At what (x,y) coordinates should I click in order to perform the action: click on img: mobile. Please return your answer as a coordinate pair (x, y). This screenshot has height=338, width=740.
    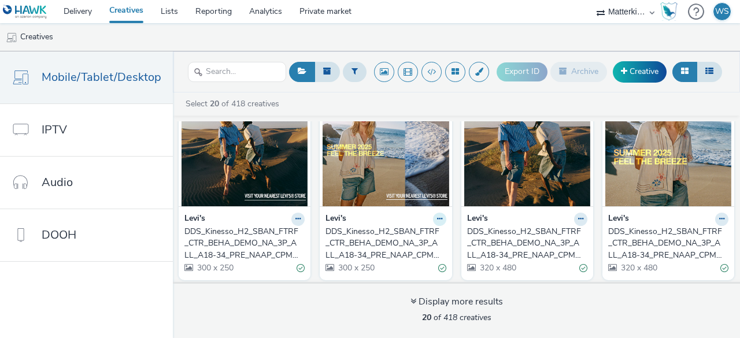
    Looking at the image, I should click on (12, 38).